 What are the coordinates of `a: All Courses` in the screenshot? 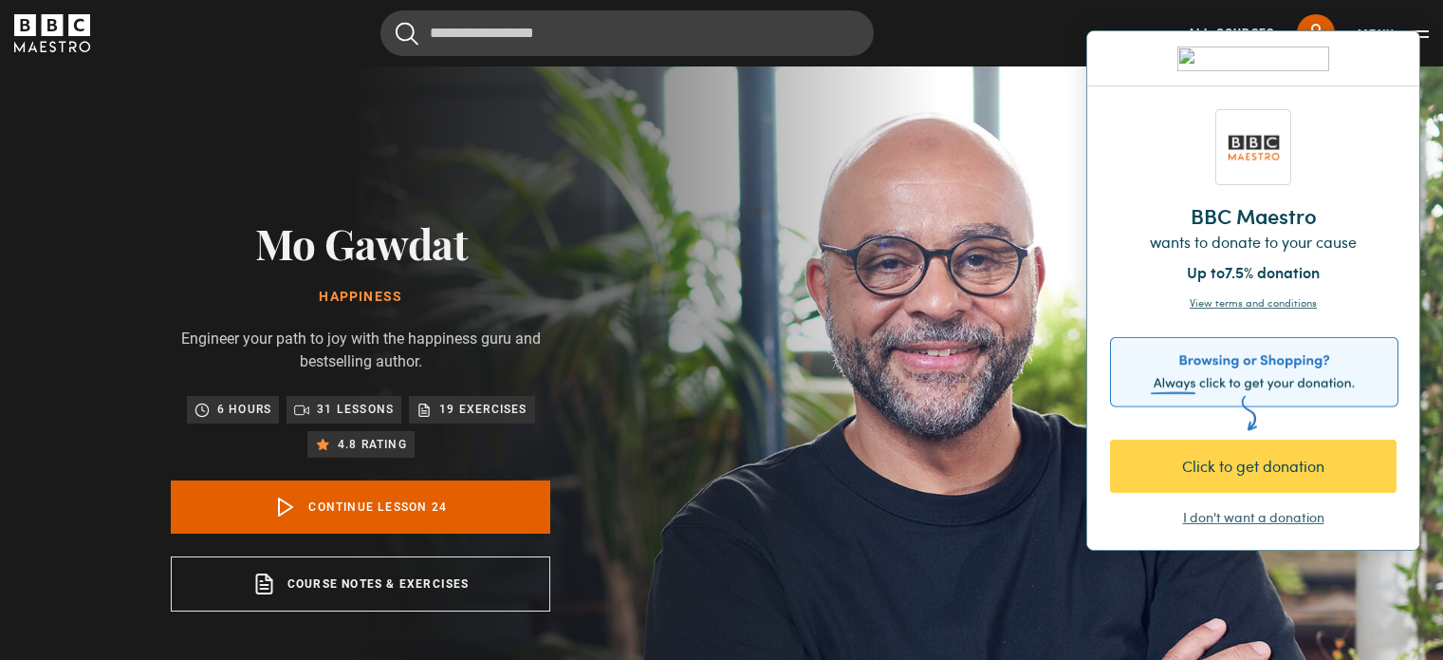 It's located at (1231, 33).